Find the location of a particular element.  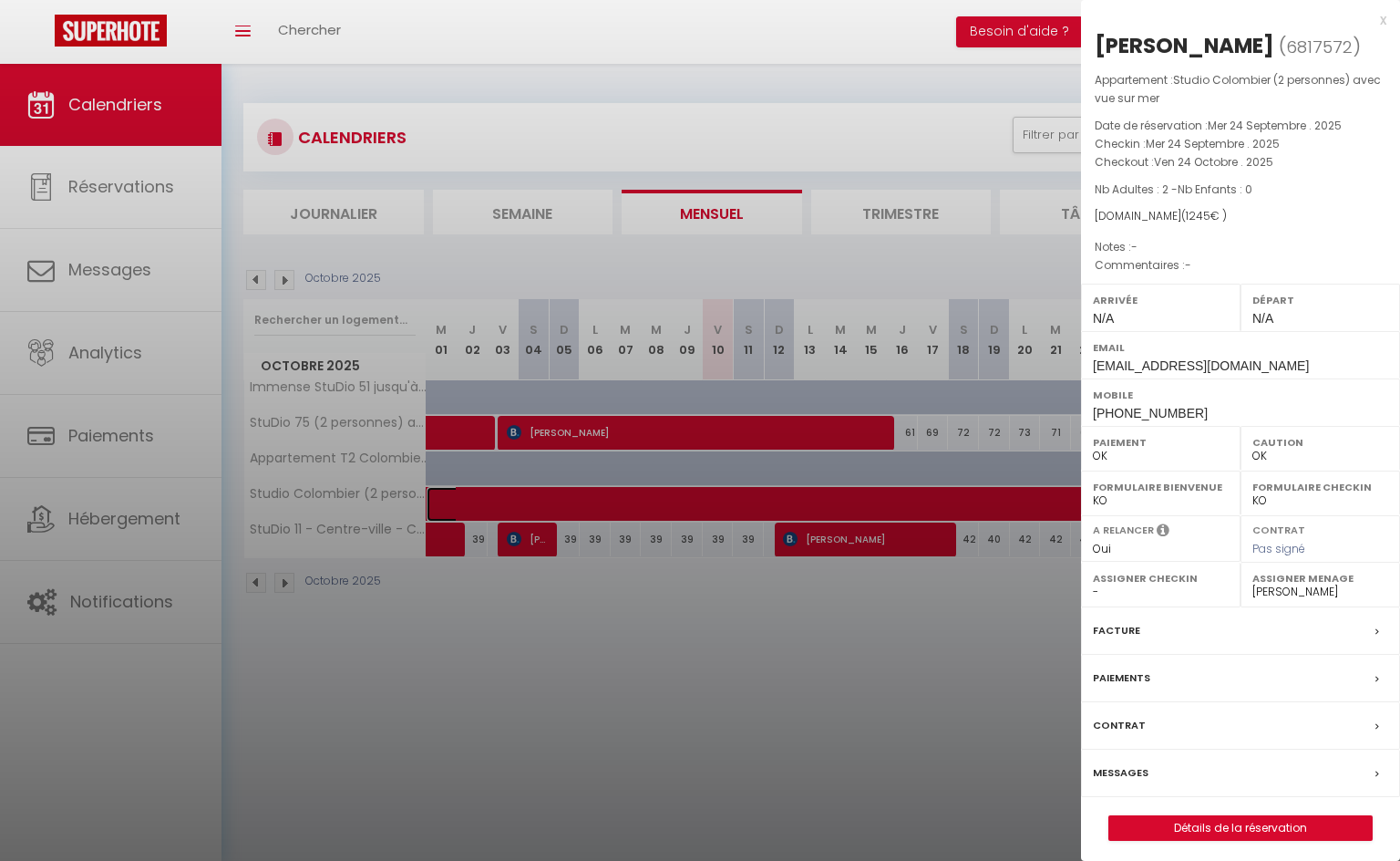

label: Email is located at coordinates (1241, 347).